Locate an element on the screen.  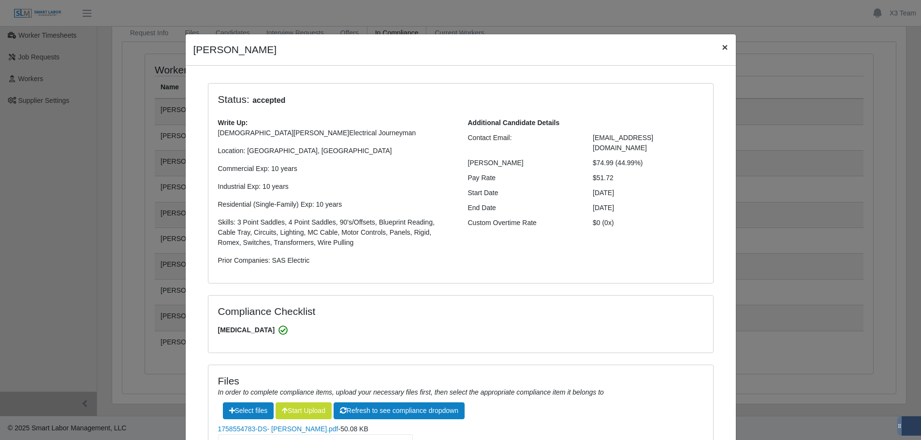
div: Start Date is located at coordinates (523, 193).